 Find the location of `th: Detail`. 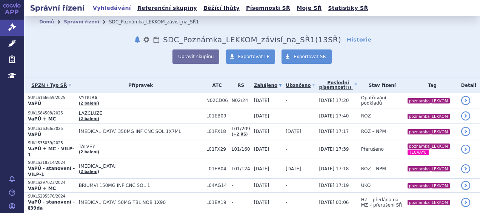

th: Detail is located at coordinates (469, 85).